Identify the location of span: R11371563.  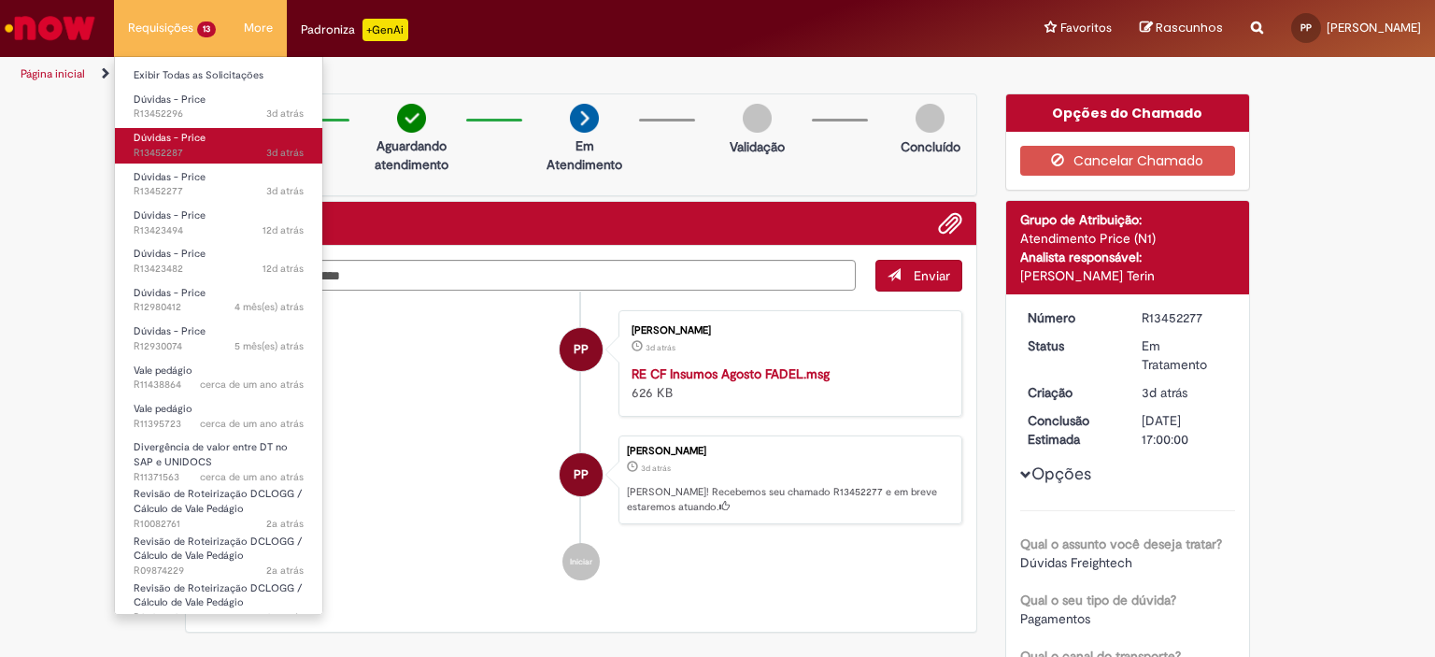
(219, 478).